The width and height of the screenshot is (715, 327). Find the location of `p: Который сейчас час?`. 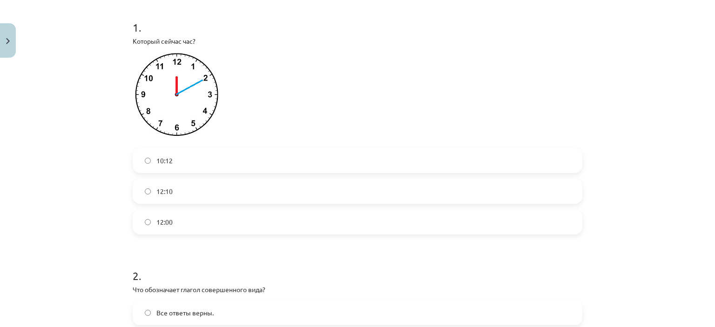

p: Который сейчас час? is located at coordinates (357, 41).